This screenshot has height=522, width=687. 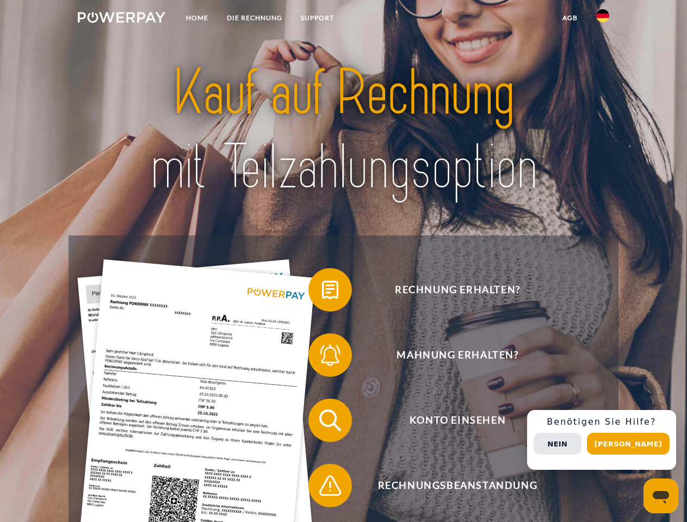 What do you see at coordinates (450, 290) in the screenshot?
I see `a: Rechnung erhalten?` at bounding box center [450, 290].